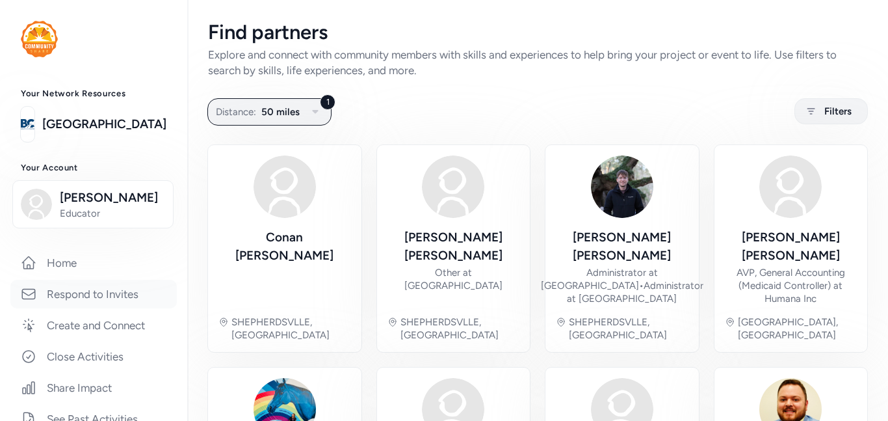 The width and height of the screenshot is (888, 421). I want to click on button: 1Distance:50 miles, so click(269, 112).